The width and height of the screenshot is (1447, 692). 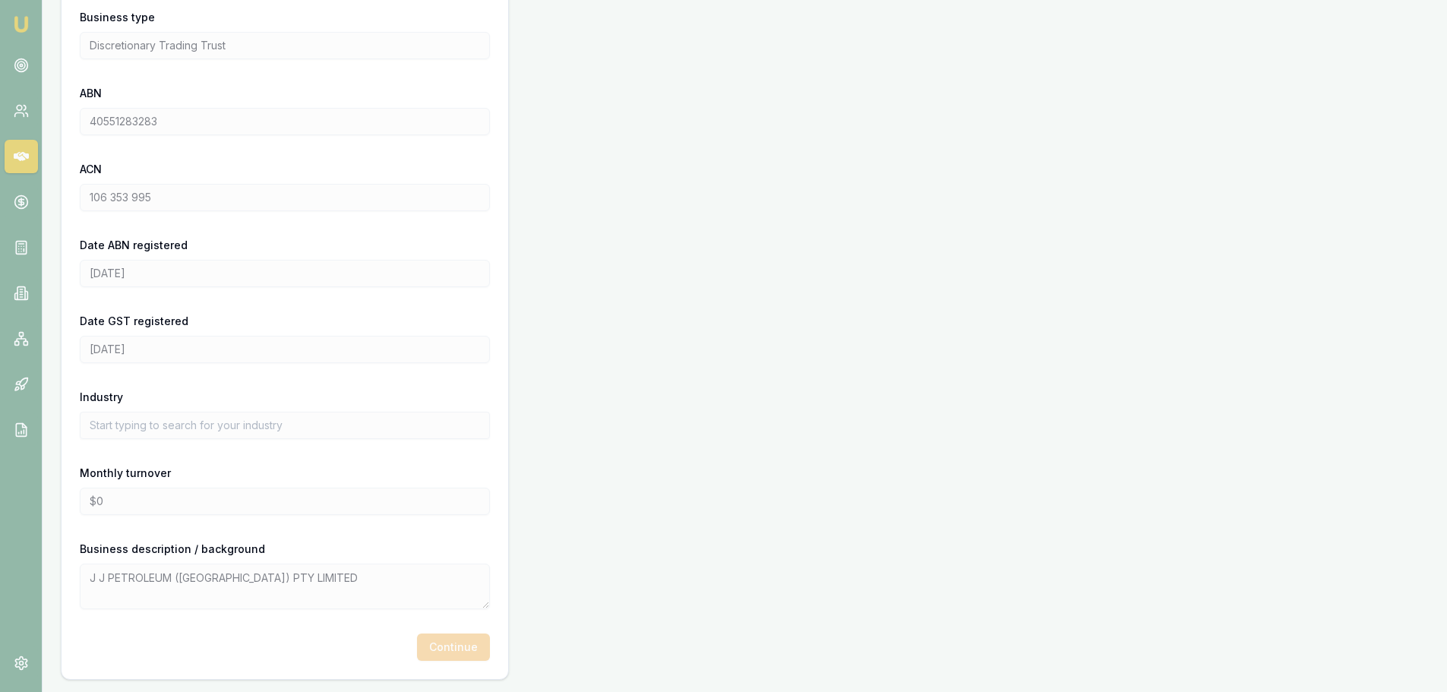 I want to click on label: ACN, so click(x=90, y=169).